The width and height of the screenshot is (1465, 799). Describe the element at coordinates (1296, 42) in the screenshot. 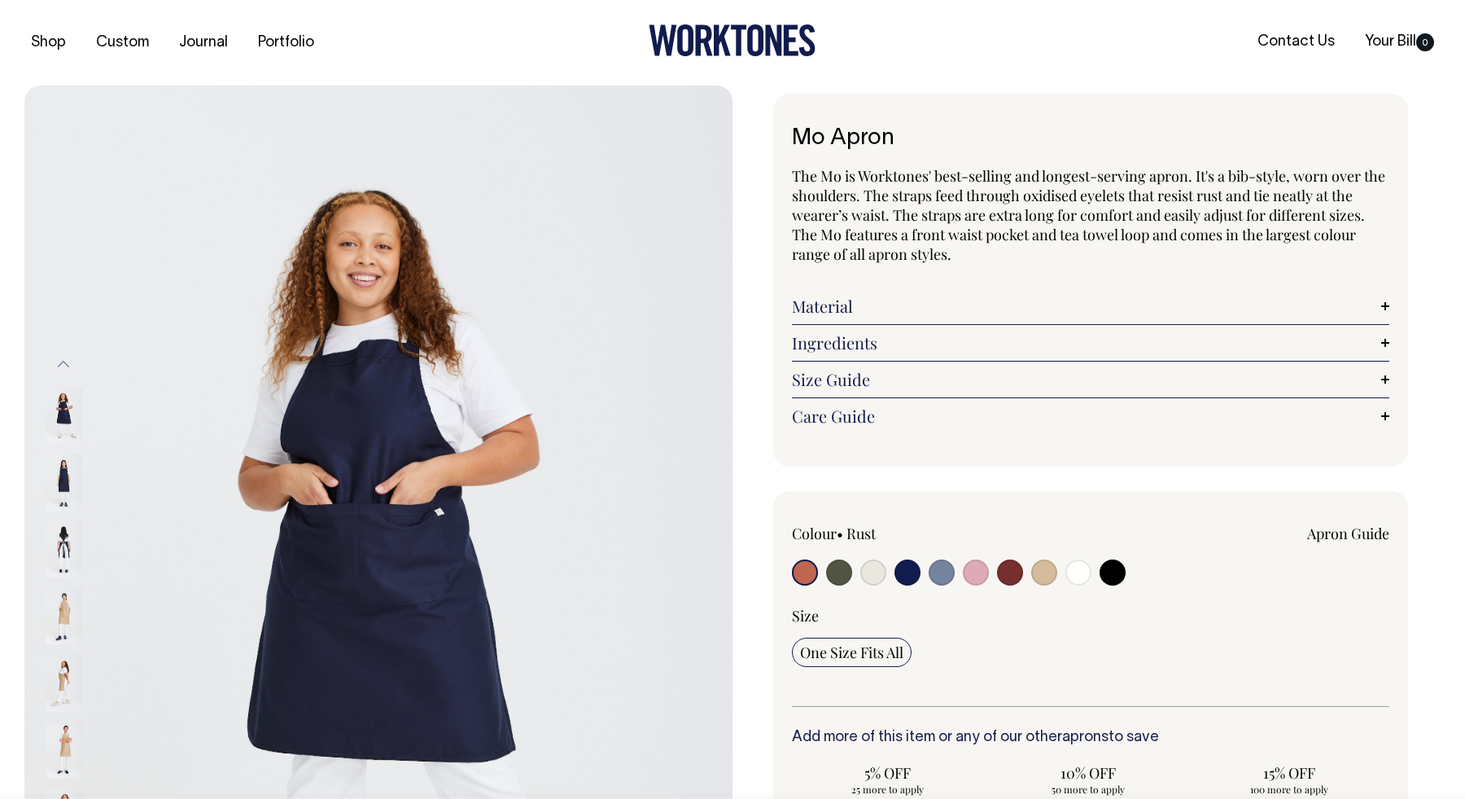

I see `a: Contact Us` at that location.